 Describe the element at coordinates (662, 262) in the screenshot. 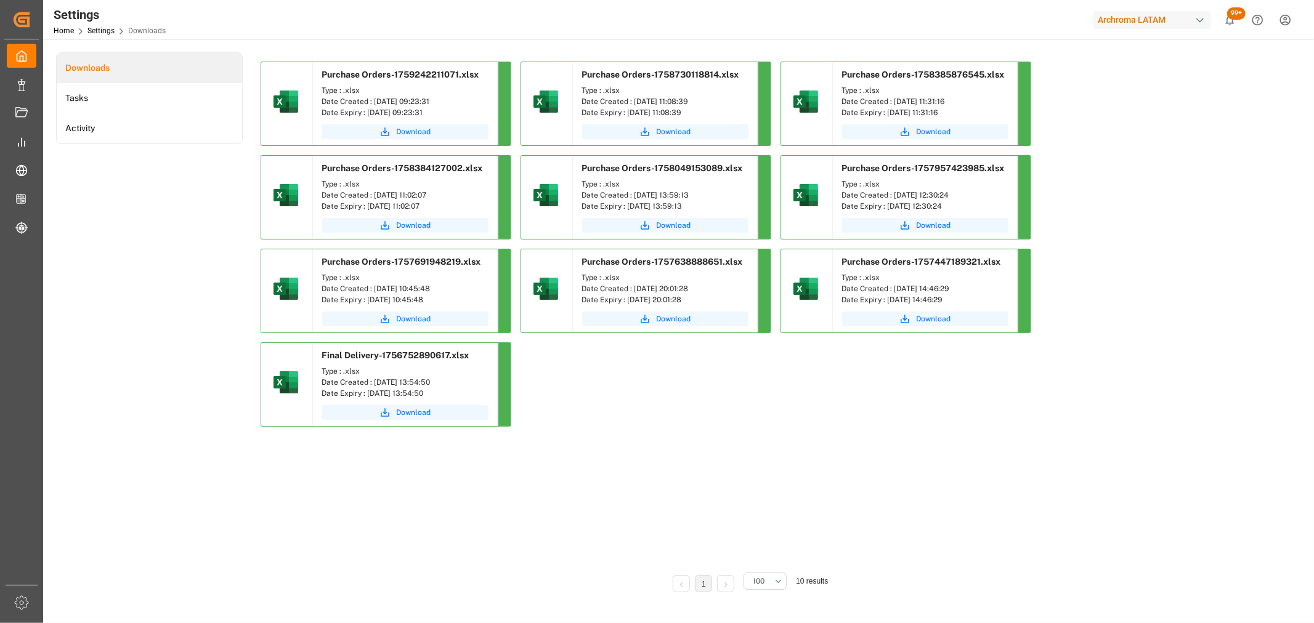

I see `span: Purchase Orders-1757638888651.xlsx` at that location.